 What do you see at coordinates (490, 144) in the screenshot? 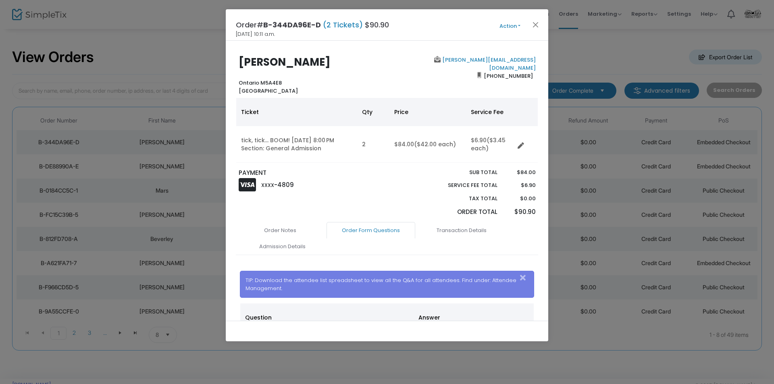
I see `td: $6.90` at bounding box center [490, 144].